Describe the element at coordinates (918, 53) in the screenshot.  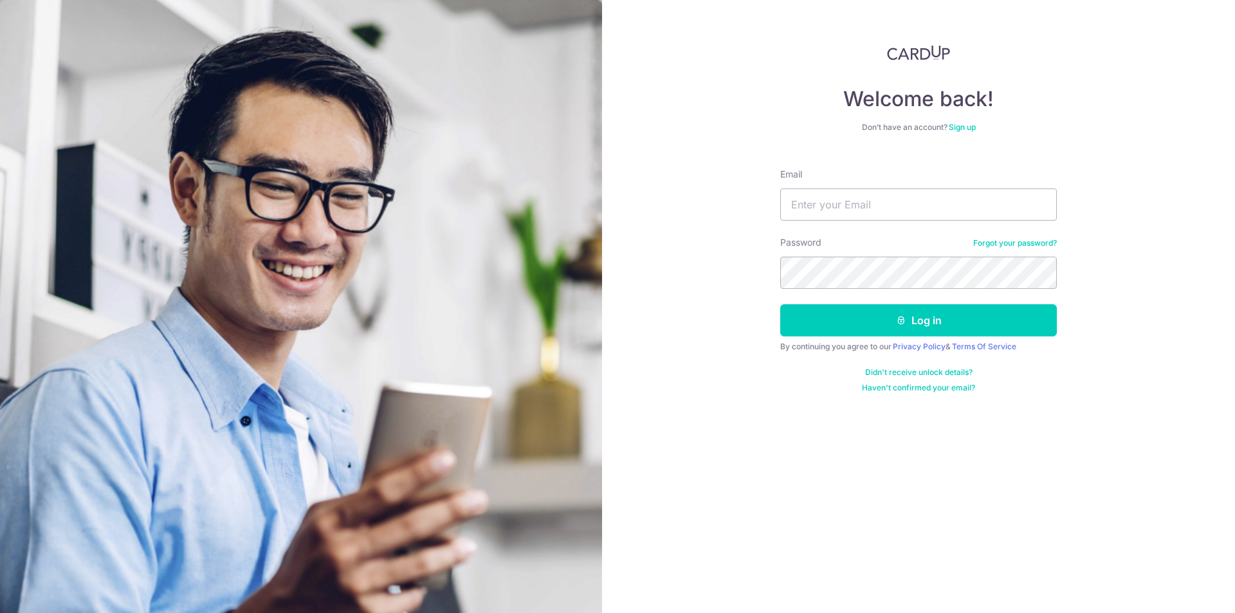
I see `img: CardUp Logo` at that location.